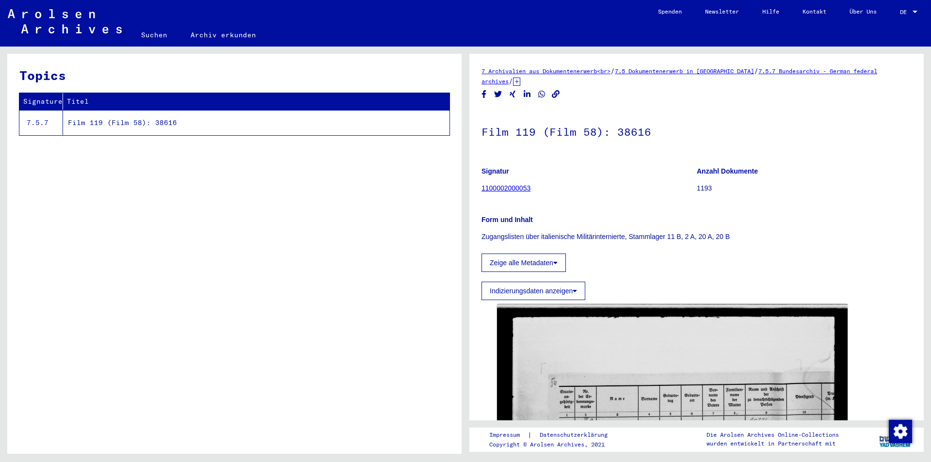 This screenshot has width=931, height=462. Describe the element at coordinates (901, 432) in the screenshot. I see `img: Zustimmung ändern` at that location.